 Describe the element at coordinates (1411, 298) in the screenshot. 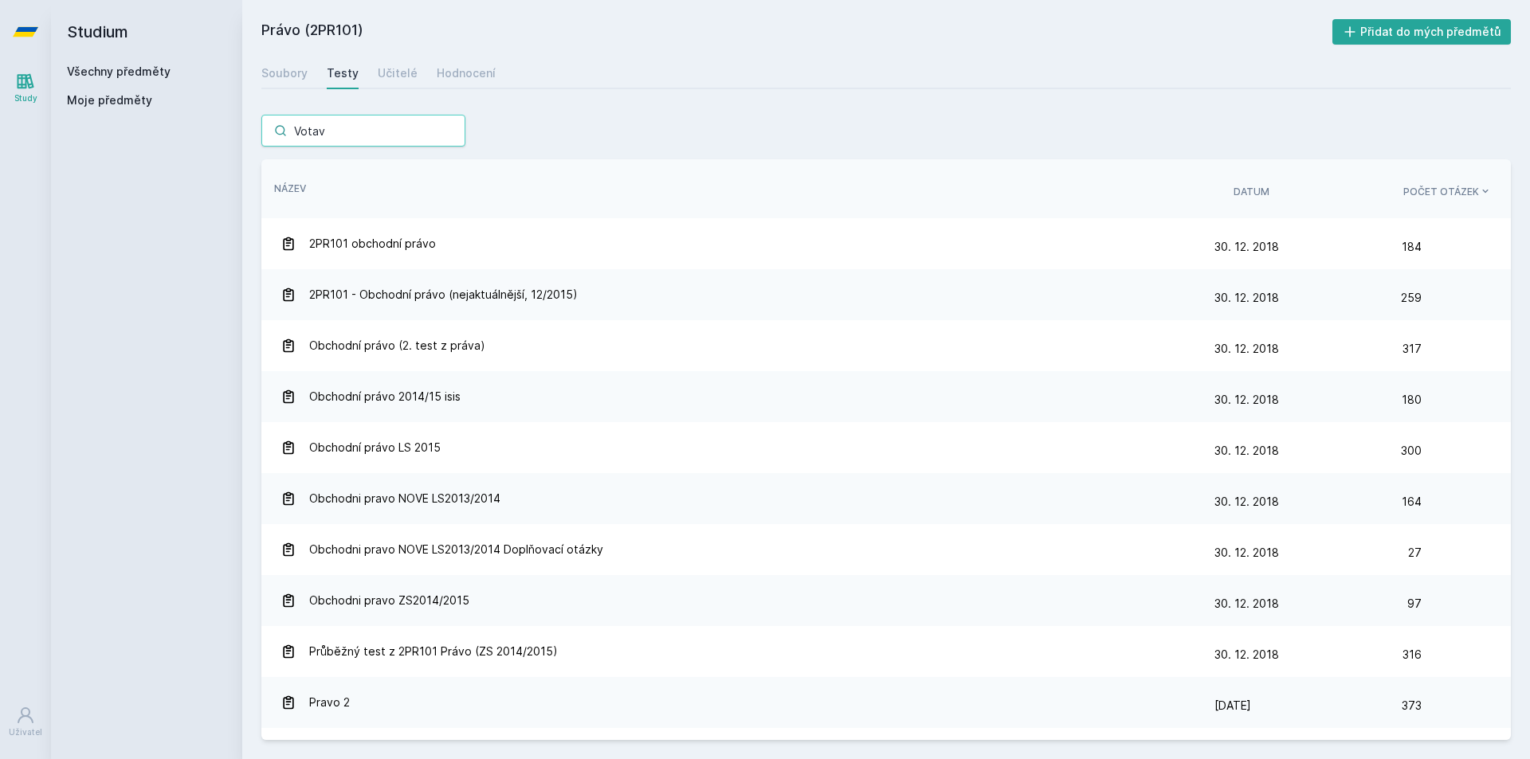

I see `span: 259` at that location.